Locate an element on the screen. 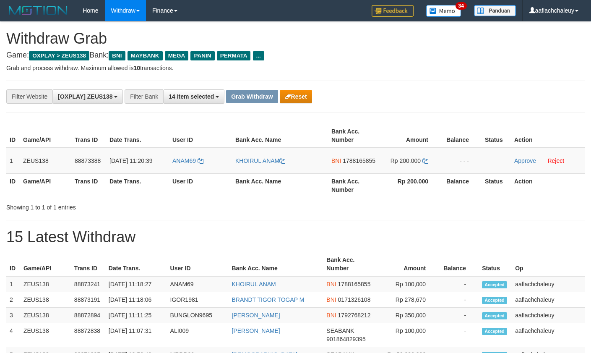 Image resolution: width=591 pixels, height=353 pixels. span: PANIN is located at coordinates (202, 56).